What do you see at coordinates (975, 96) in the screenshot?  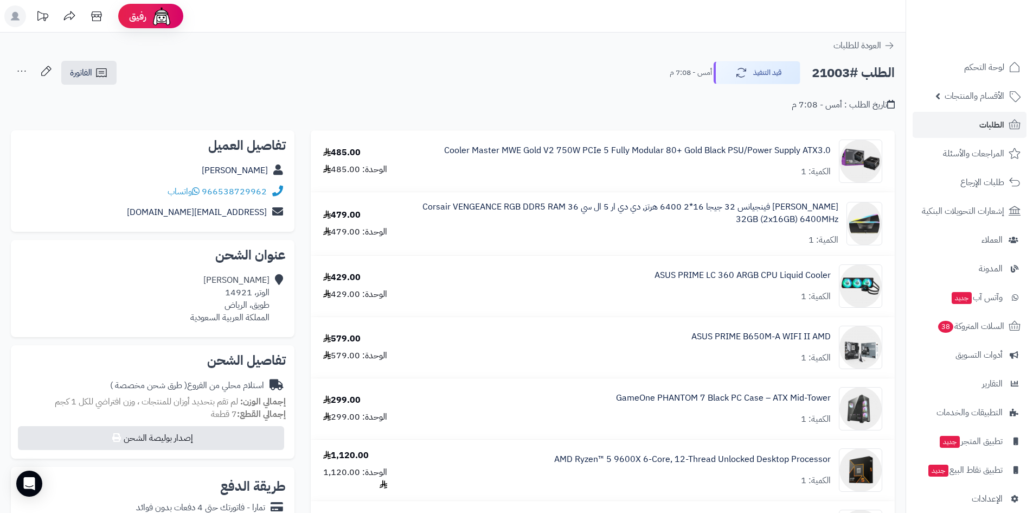 I see `span: الأقسام والمنتجات` at bounding box center [975, 96].